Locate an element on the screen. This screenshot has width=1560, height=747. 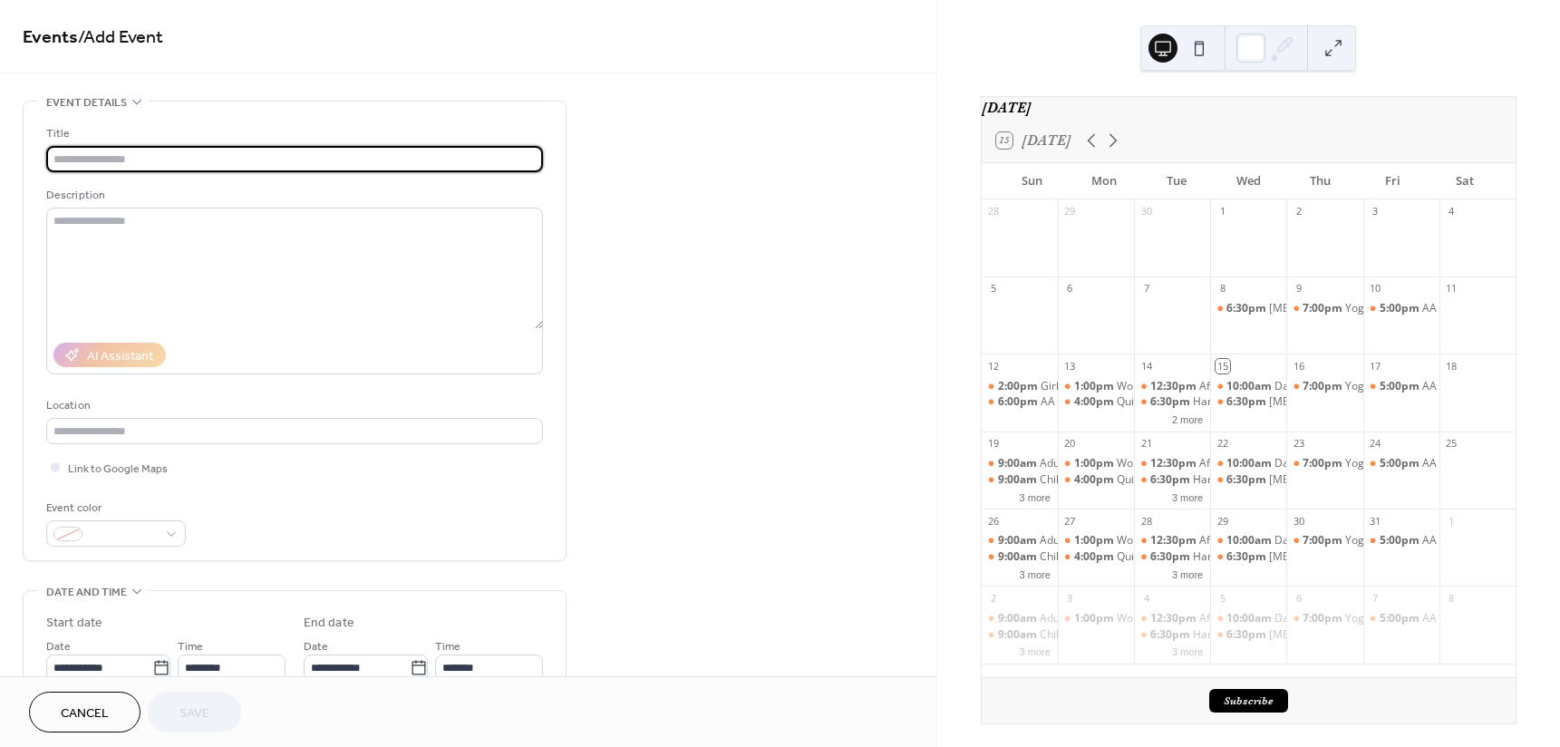
div: 8 is located at coordinates (1222, 288).